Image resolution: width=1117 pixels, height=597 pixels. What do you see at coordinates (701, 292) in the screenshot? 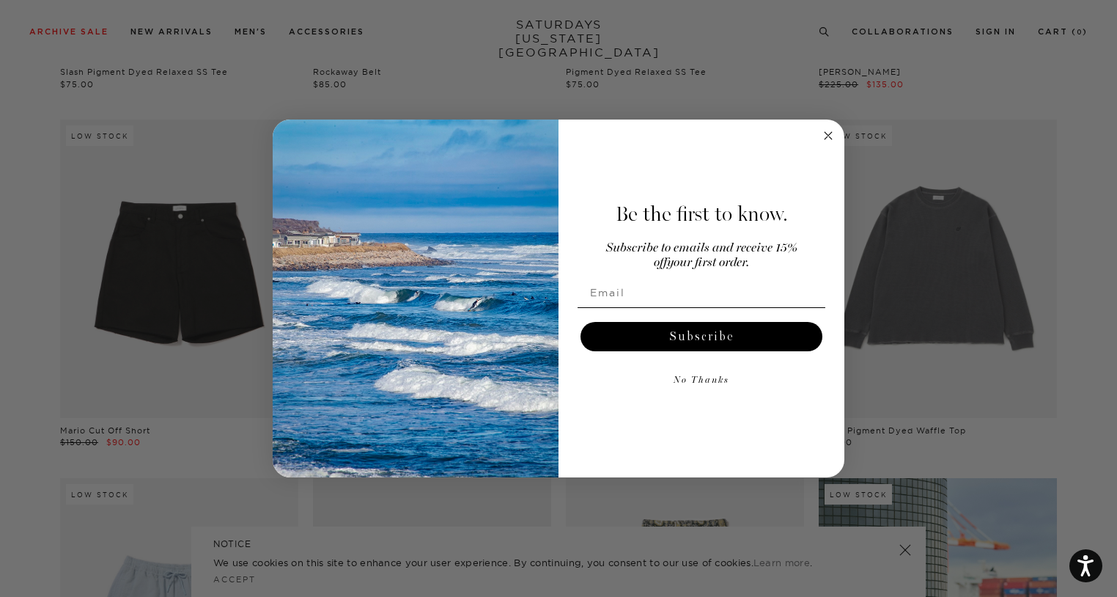
I see `input: Email` at bounding box center [701, 292].